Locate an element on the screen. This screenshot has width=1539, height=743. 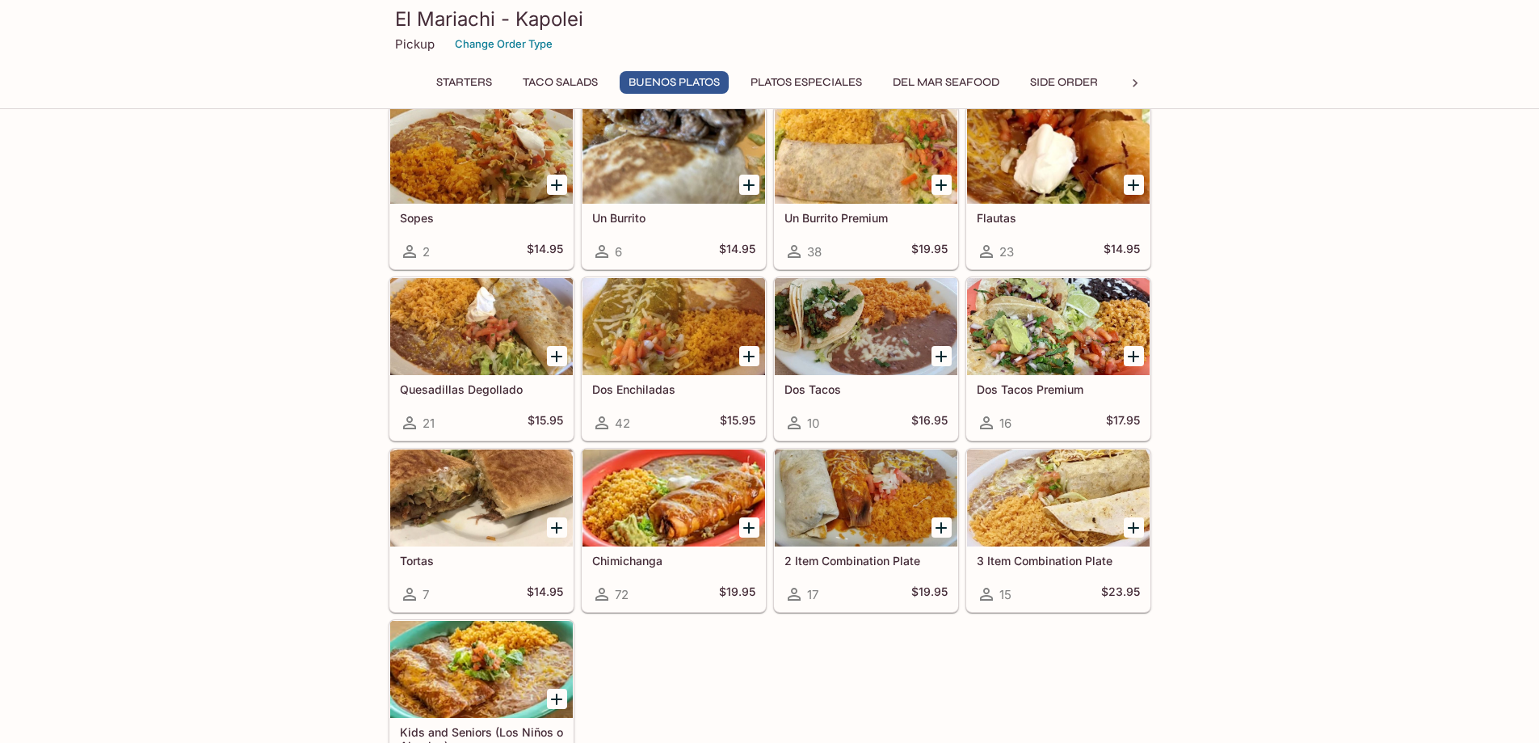
button: Platos Especiales is located at coordinates (806, 82).